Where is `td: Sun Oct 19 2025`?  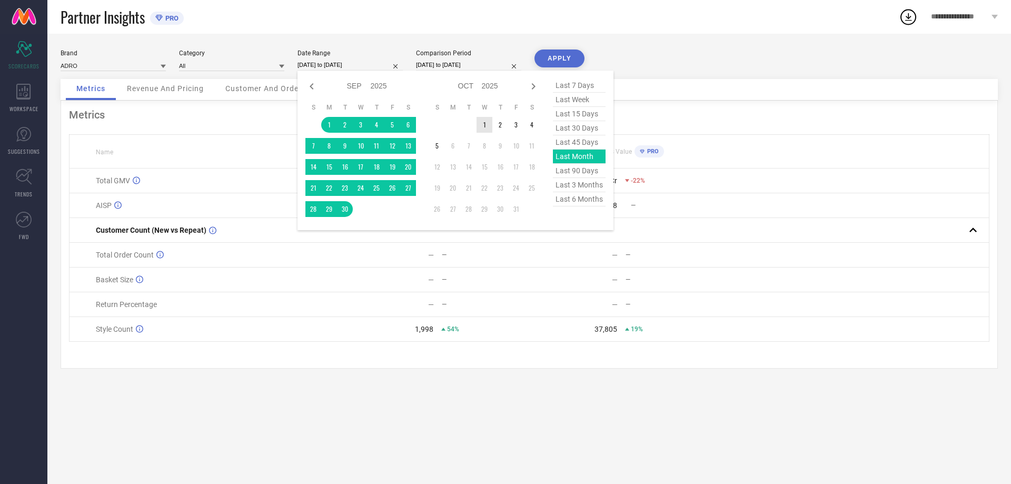 td: Sun Oct 19 2025 is located at coordinates (437, 188).